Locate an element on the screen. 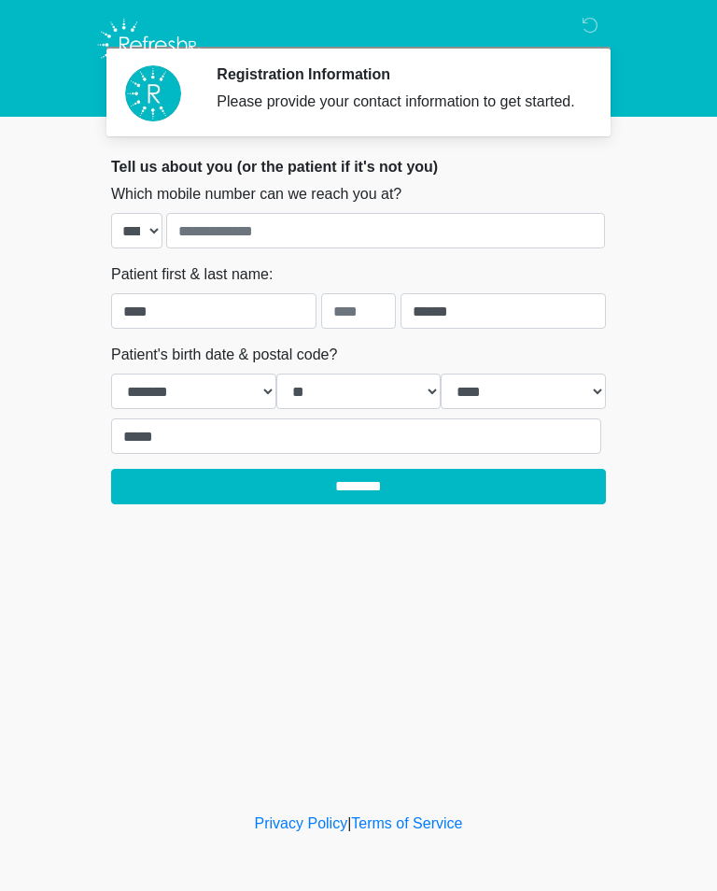 The width and height of the screenshot is (717, 891). a: Privacy Policy is located at coordinates (302, 823).